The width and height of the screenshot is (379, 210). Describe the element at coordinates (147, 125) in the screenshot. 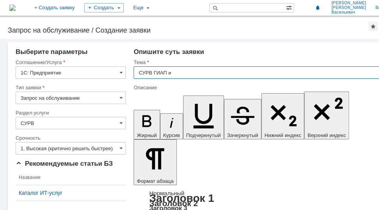

I see `button: Жирный` at that location.